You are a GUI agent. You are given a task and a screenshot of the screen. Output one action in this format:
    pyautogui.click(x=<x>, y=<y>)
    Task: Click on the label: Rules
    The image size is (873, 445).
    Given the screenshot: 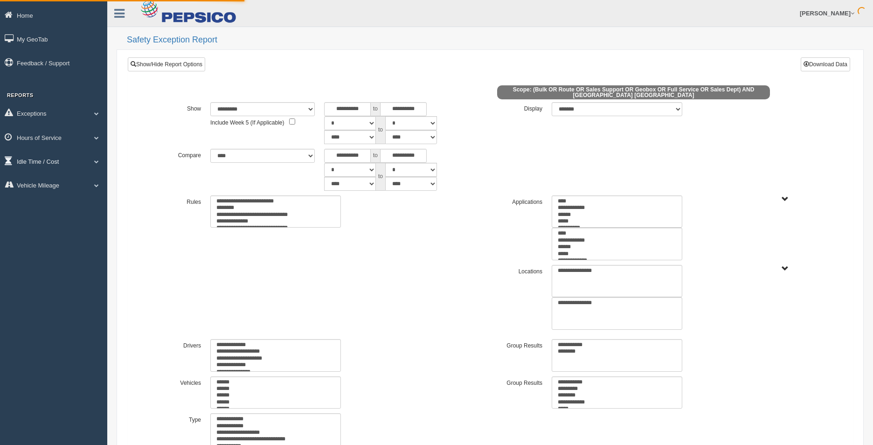 What is the action you would take?
    pyautogui.click(x=177, y=201)
    